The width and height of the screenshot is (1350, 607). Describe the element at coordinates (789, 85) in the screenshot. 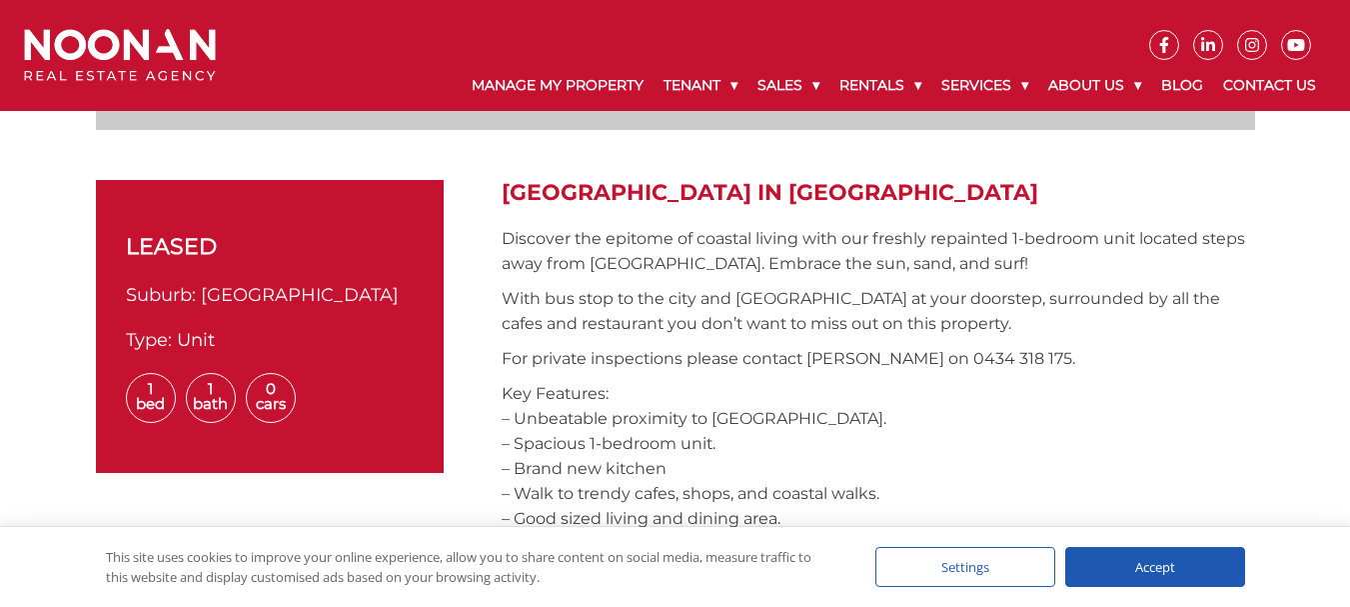

I see `a: Sales` at that location.